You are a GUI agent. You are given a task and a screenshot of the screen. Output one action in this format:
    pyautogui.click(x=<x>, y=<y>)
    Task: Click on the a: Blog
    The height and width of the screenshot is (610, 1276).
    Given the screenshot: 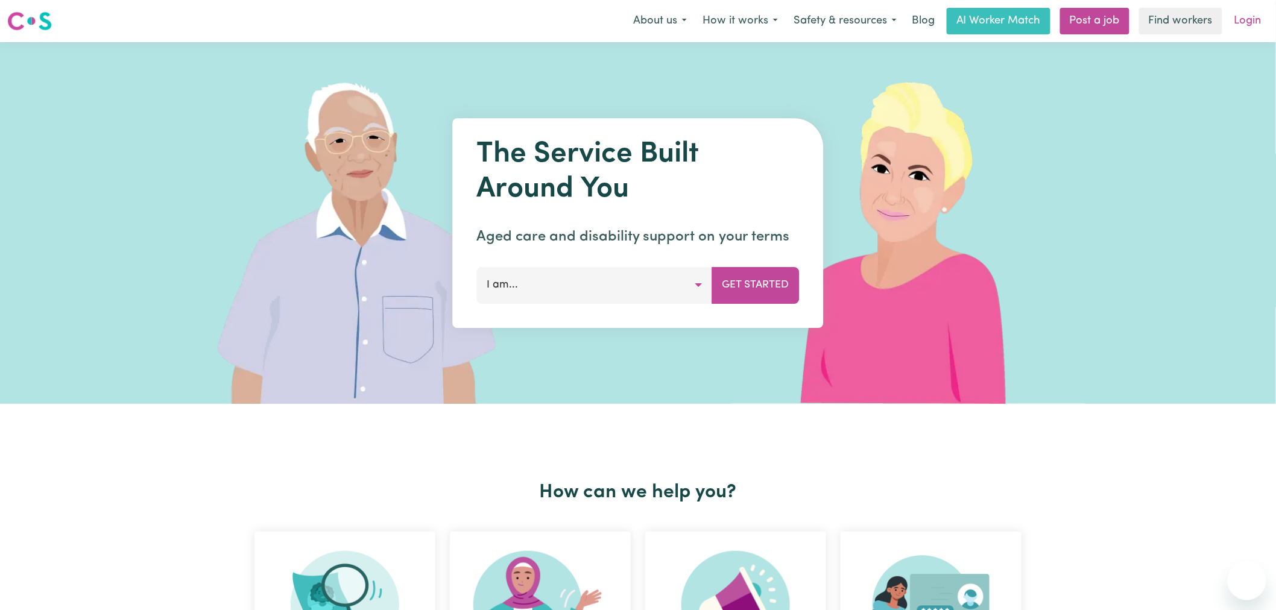 What is the action you would take?
    pyautogui.click(x=923, y=21)
    